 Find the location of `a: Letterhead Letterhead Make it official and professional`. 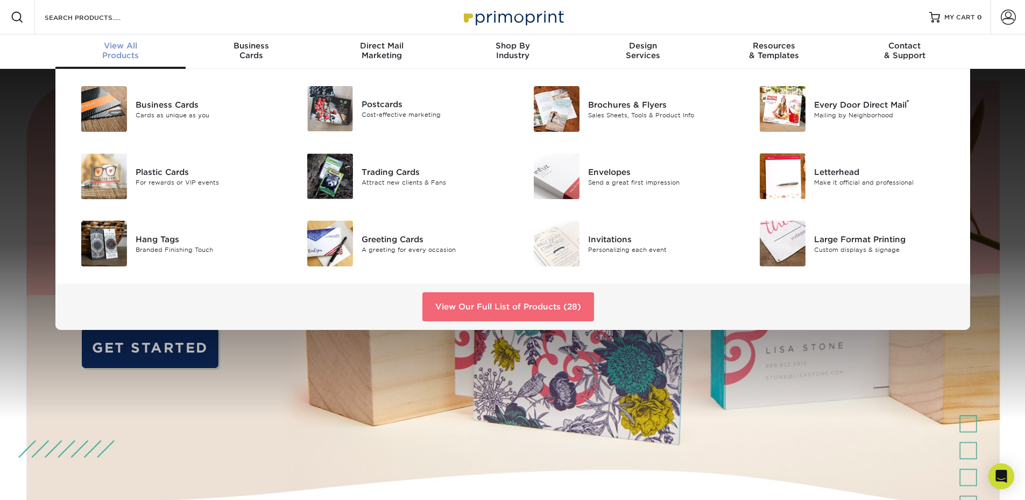

a: Letterhead Letterhead Make it official and professional is located at coordinates (852, 176).